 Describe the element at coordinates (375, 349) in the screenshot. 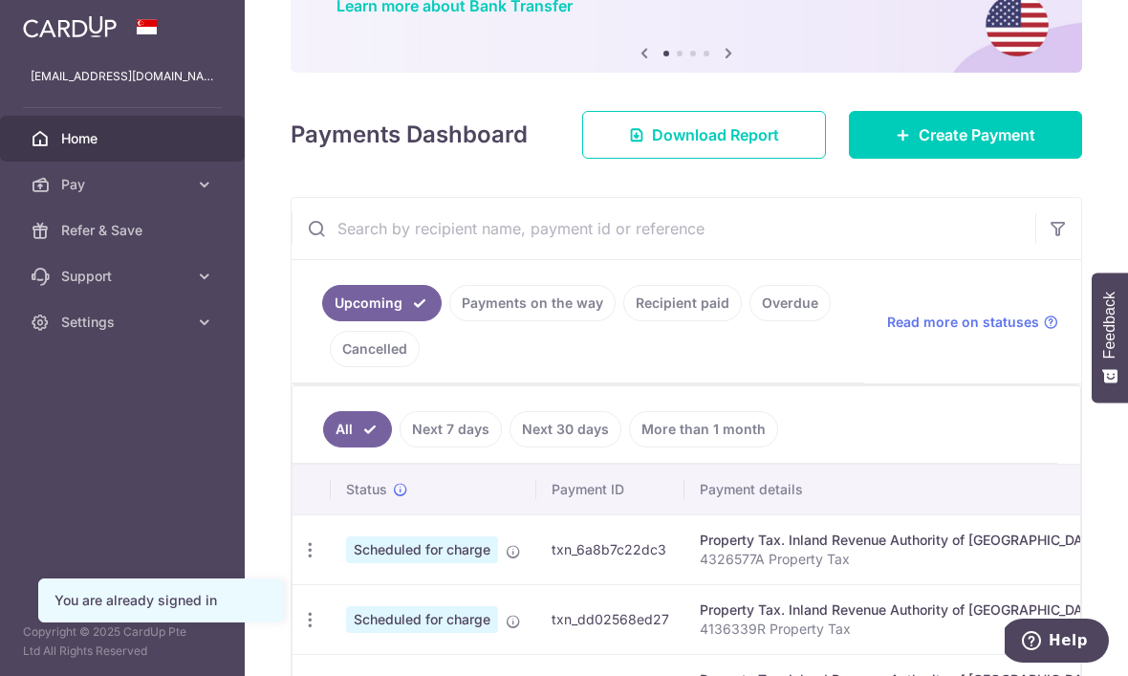

I see `a: Cancelled` at that location.